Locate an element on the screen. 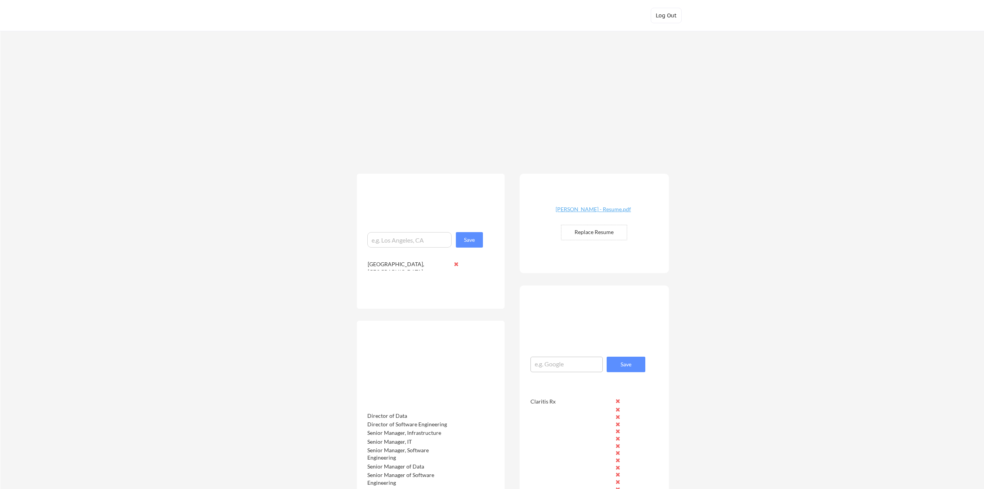  div: Senior Manager of Data is located at coordinates (408, 466).